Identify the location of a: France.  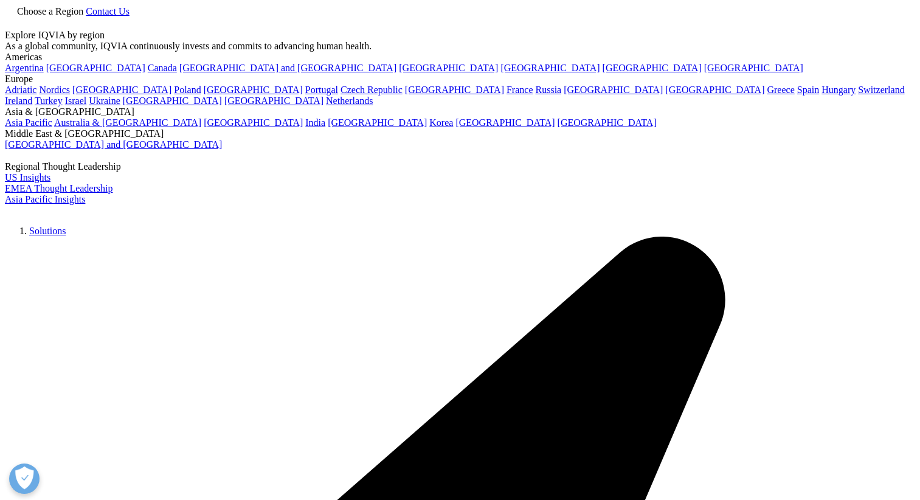
(520, 89).